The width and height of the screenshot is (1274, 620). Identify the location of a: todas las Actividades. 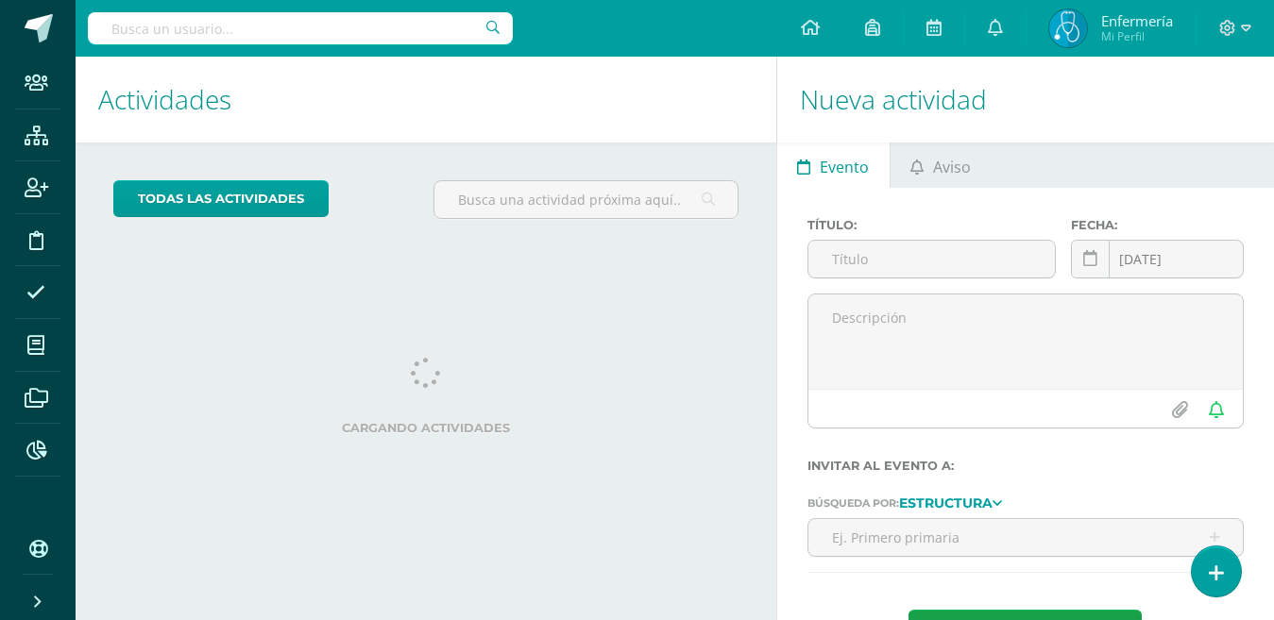
(221, 198).